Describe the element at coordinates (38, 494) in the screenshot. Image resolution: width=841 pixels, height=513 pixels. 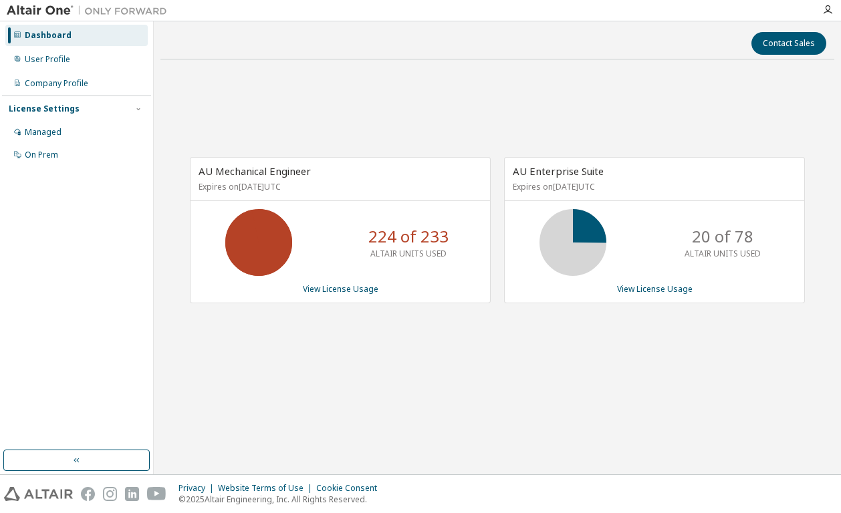
I see `img: altair_logo.svg` at that location.